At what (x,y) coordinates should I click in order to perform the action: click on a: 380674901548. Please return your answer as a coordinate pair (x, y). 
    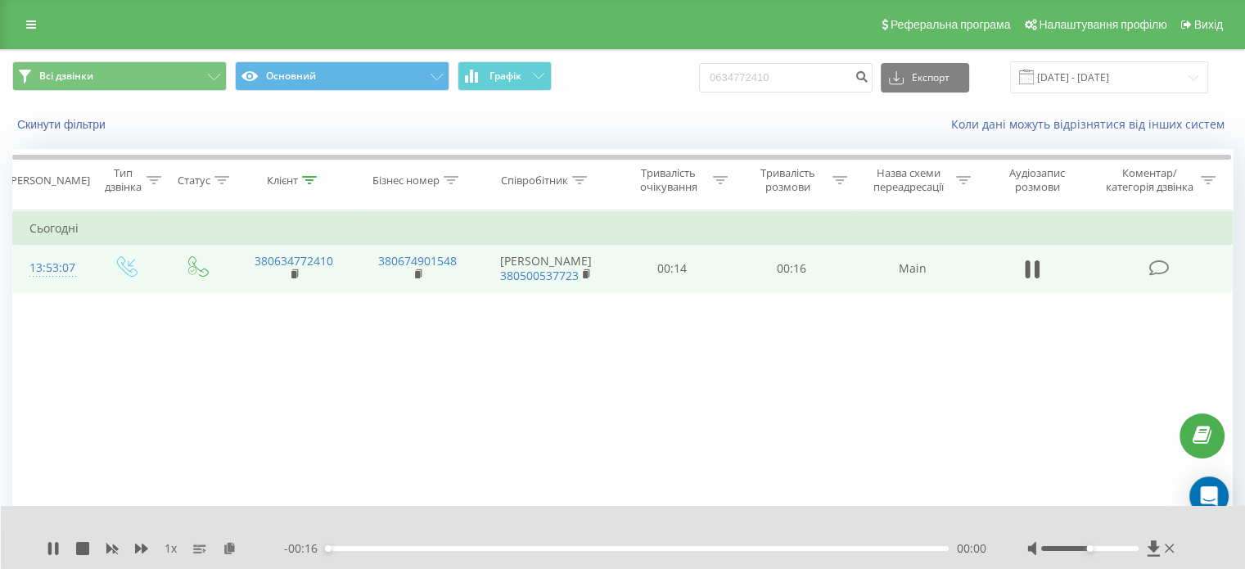
    Looking at the image, I should click on (418, 260).